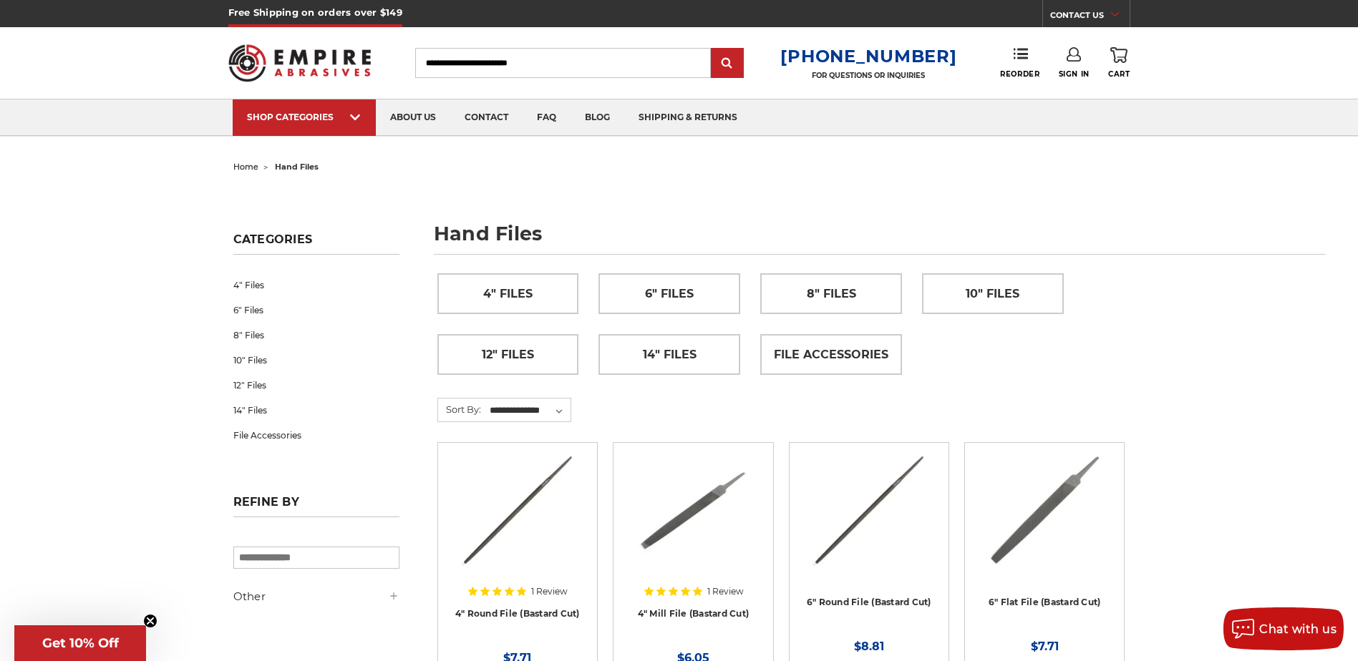 The height and width of the screenshot is (661, 1358). I want to click on span: 8" Files, so click(831, 294).